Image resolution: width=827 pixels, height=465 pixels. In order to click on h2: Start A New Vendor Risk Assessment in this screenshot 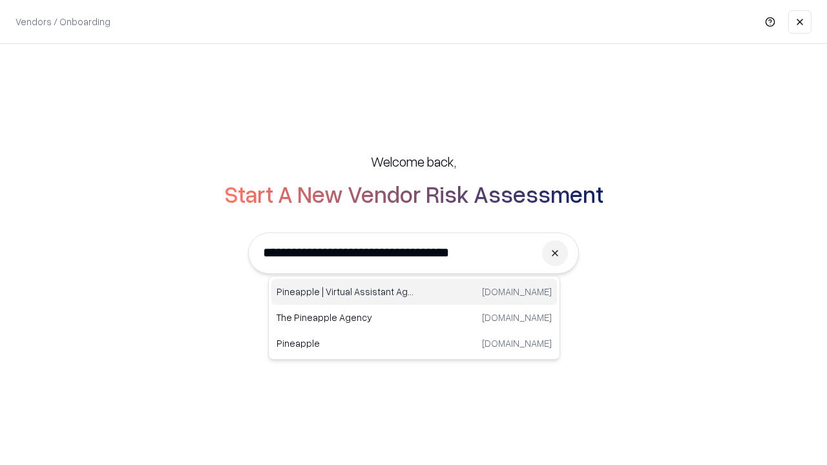, I will do `click(414, 194)`.